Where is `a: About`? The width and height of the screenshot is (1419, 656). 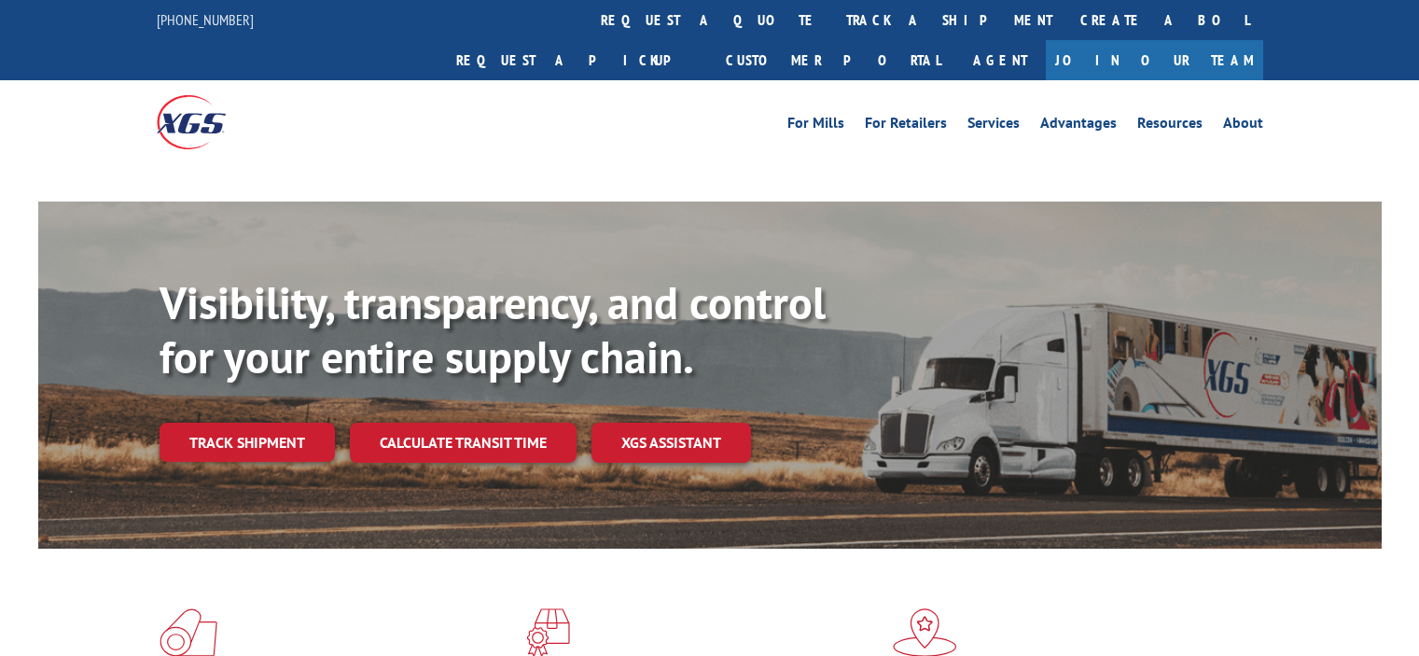 a: About is located at coordinates (1243, 126).